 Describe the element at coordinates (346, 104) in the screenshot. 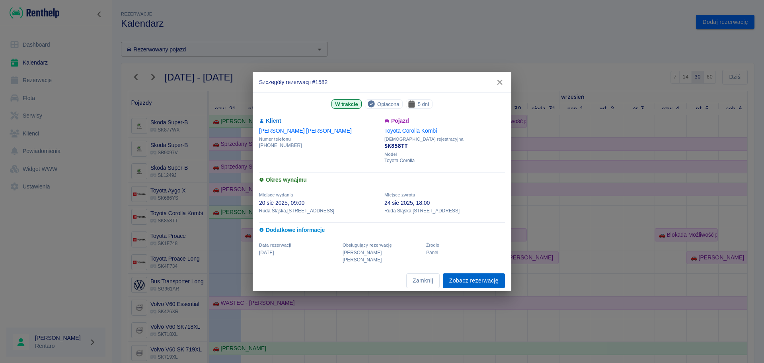

I see `span: W trakcie` at that location.